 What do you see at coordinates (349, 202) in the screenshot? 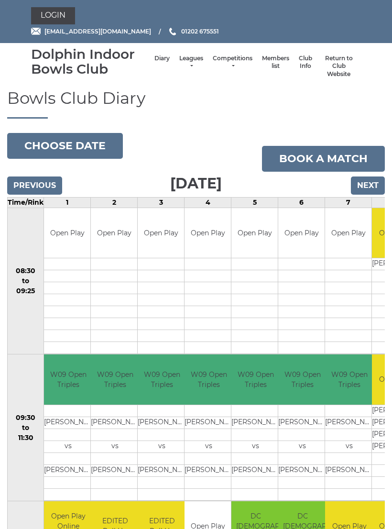
I see `td: 7` at bounding box center [349, 202].